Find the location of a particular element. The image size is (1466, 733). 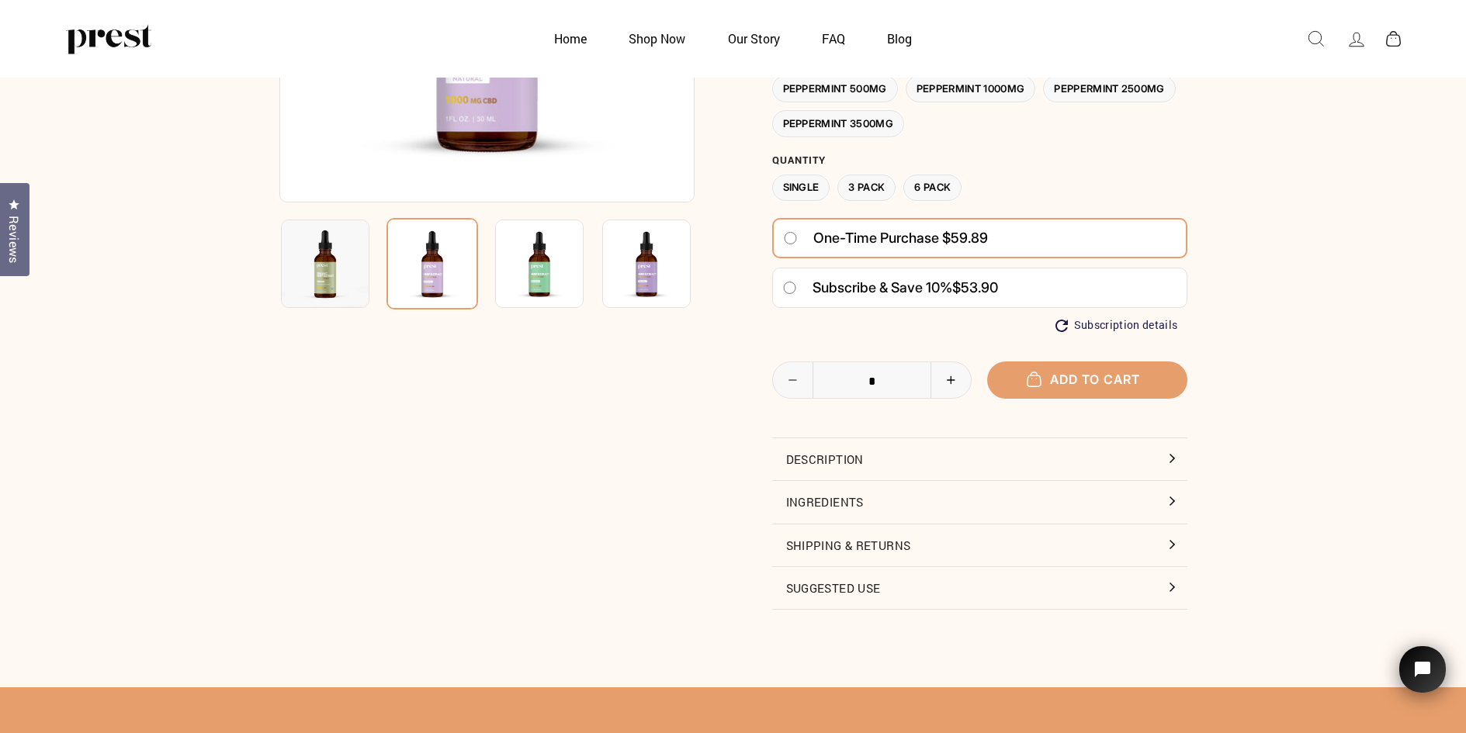

span: One-time purchase $59.89 is located at coordinates (900, 238).